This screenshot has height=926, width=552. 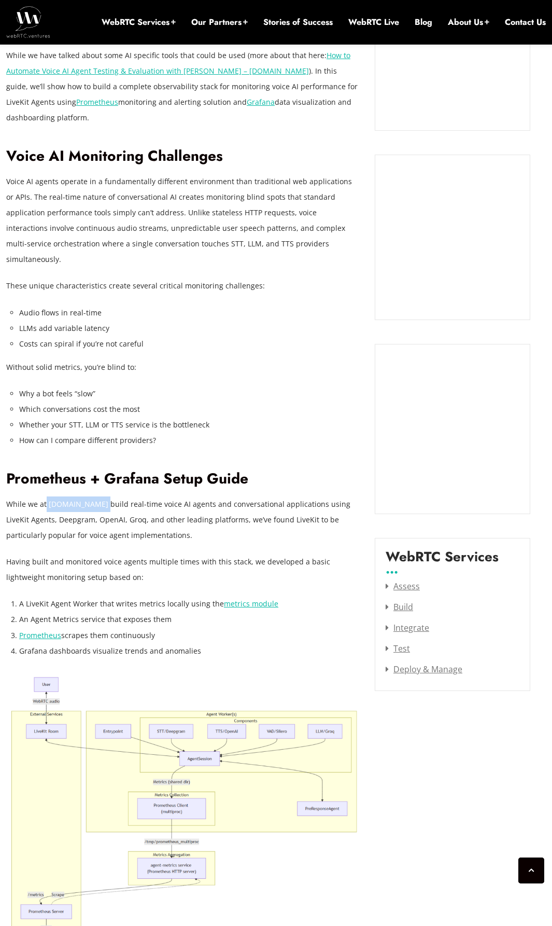 What do you see at coordinates (183, 220) in the screenshot?
I see `p: Voice AI agents operate in a fundamentally different environment than traditional web application...` at bounding box center [183, 220].